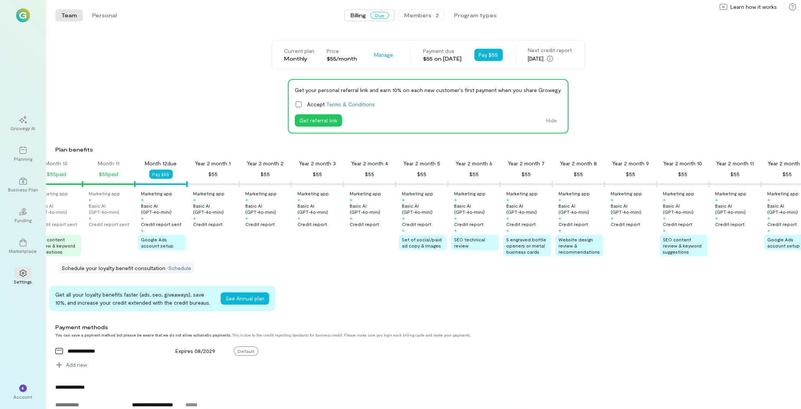 Image resolution: width=801 pixels, height=409 pixels. What do you see at coordinates (104, 15) in the screenshot?
I see `button: Personal` at bounding box center [104, 15].